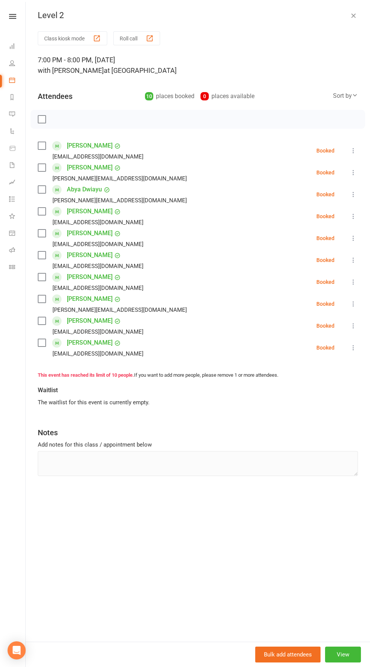  Describe the element at coordinates (17, 98) in the screenshot. I see `a: Reports` at that location.